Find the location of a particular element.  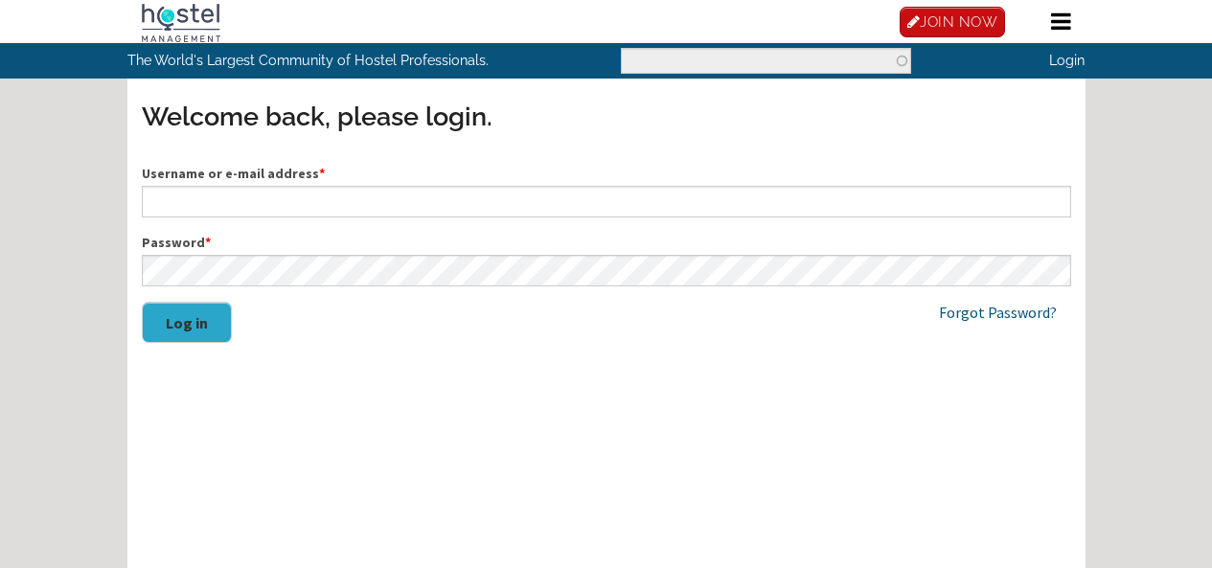

a: Login is located at coordinates (1066, 59).